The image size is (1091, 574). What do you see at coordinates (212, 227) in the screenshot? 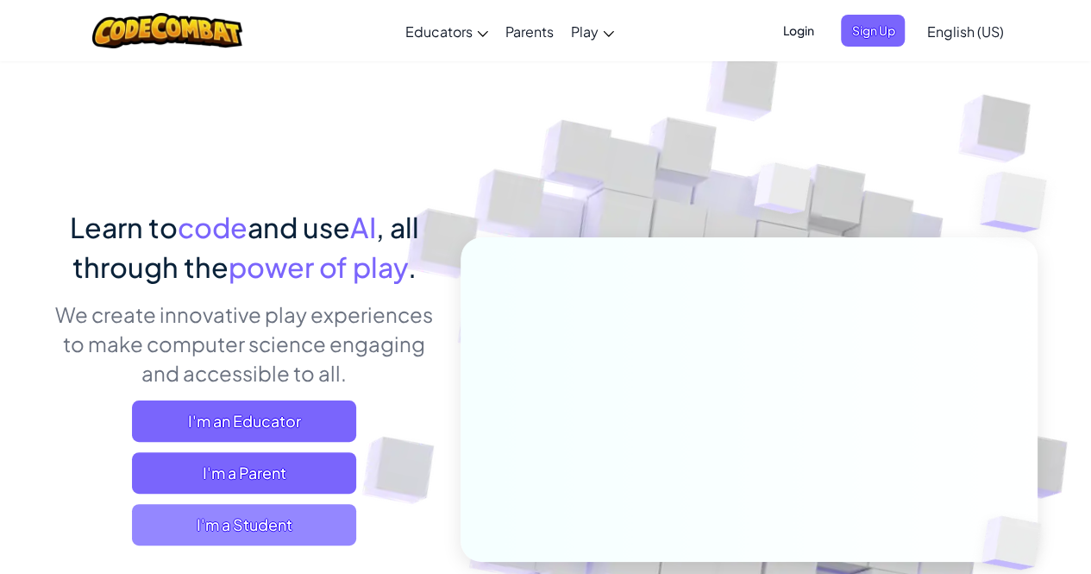
I see `span: code` at bounding box center [212, 227].